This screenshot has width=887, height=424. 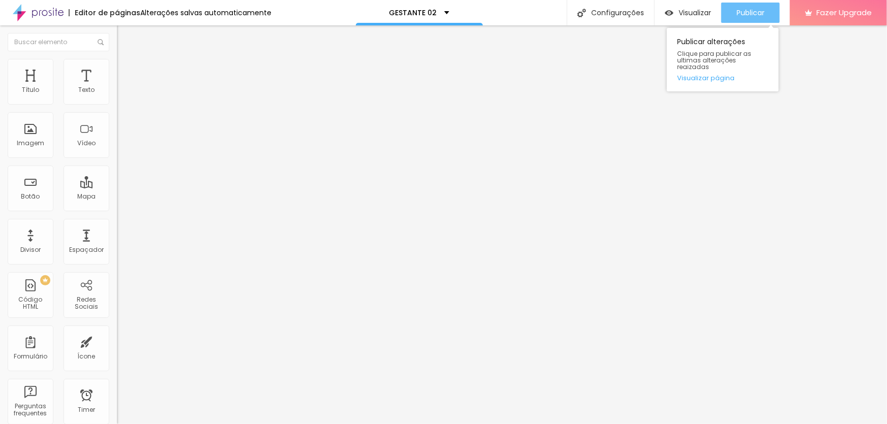 I want to click on span: Fazer Upgrade, so click(x=844, y=12).